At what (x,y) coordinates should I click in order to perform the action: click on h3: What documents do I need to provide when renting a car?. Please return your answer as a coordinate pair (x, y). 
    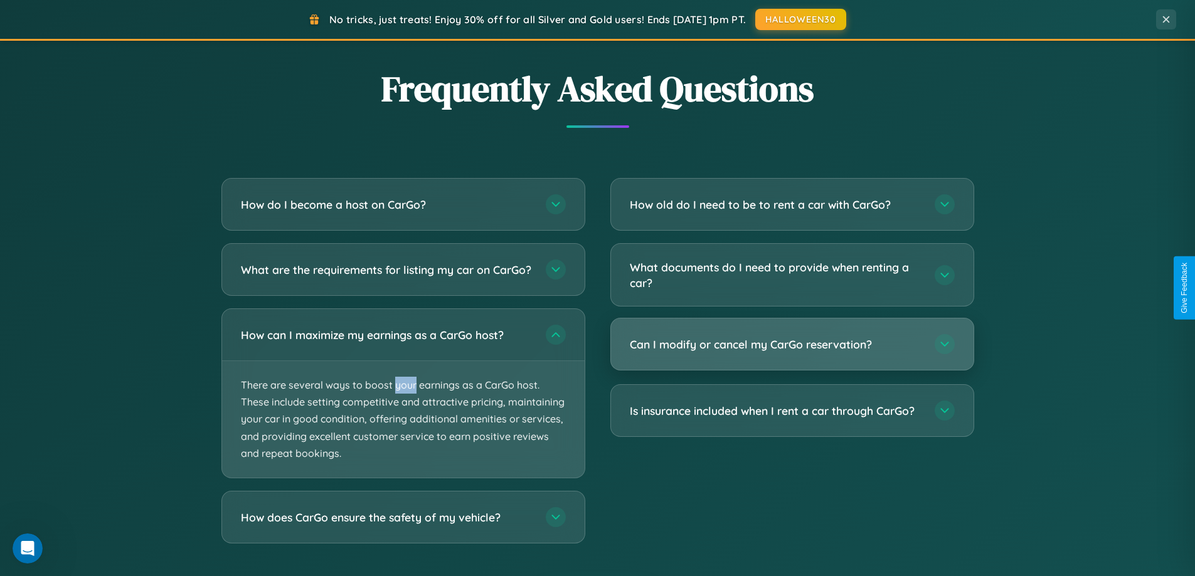
    Looking at the image, I should click on (776, 275).